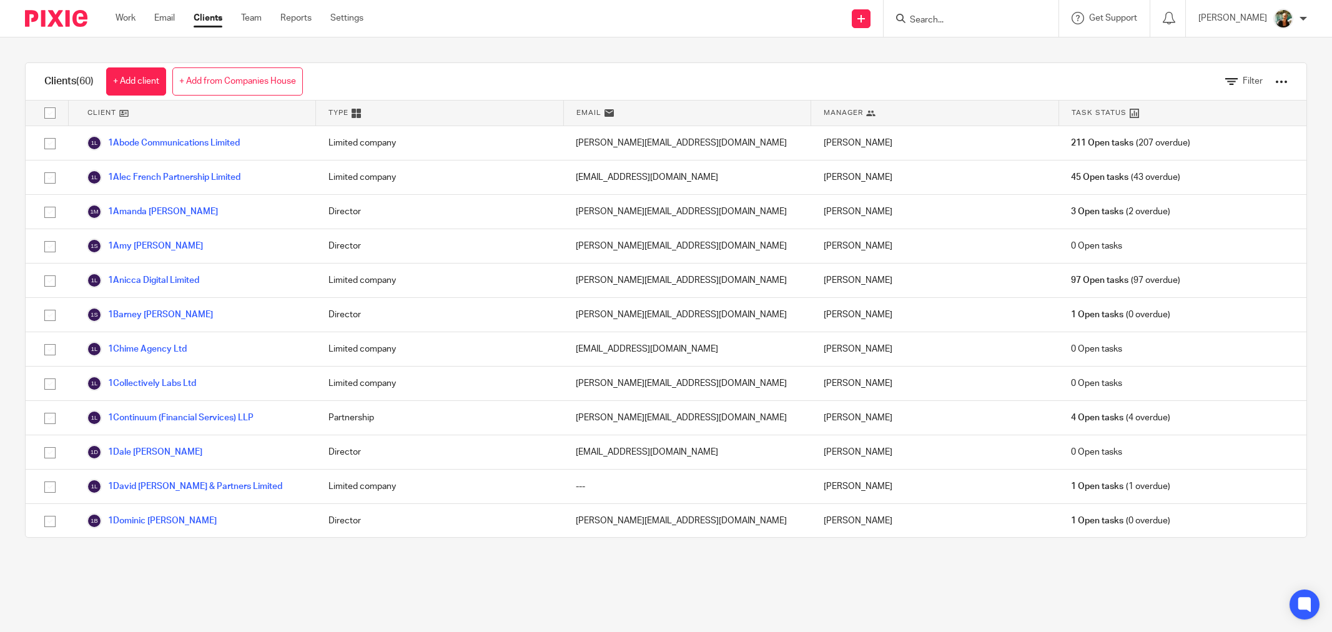  What do you see at coordinates (965, 21) in the screenshot?
I see `input: Search` at bounding box center [965, 21].